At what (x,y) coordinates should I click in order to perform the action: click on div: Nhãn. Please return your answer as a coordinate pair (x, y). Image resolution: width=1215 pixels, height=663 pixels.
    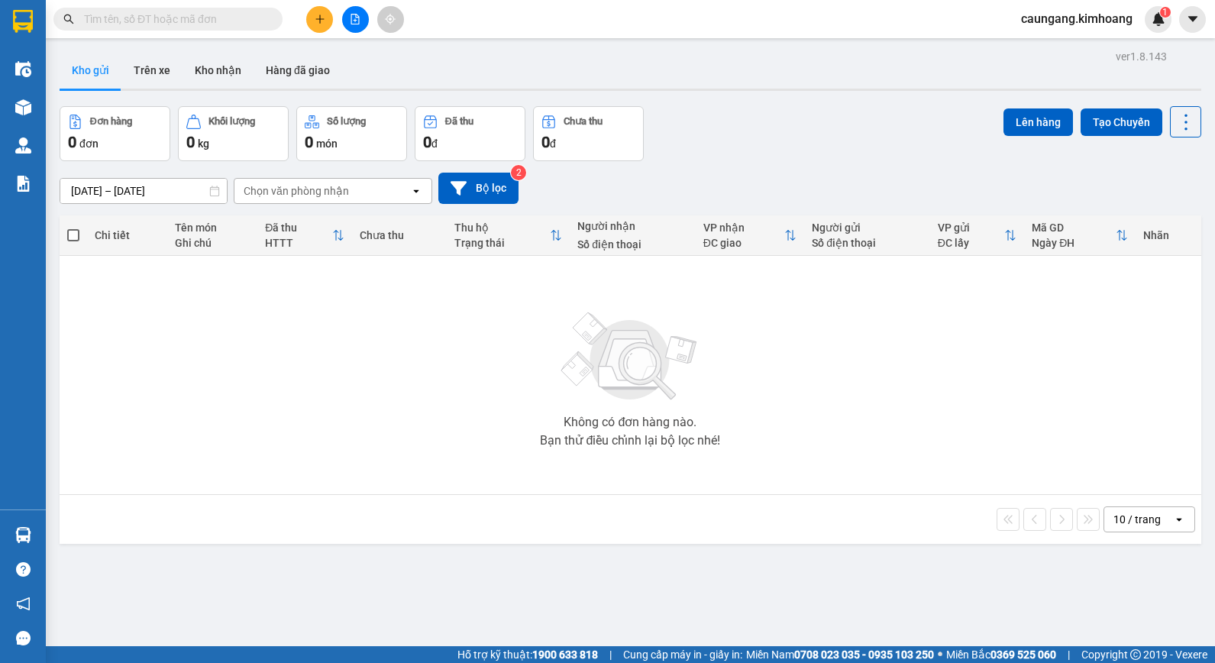
    Looking at the image, I should click on (1168, 235).